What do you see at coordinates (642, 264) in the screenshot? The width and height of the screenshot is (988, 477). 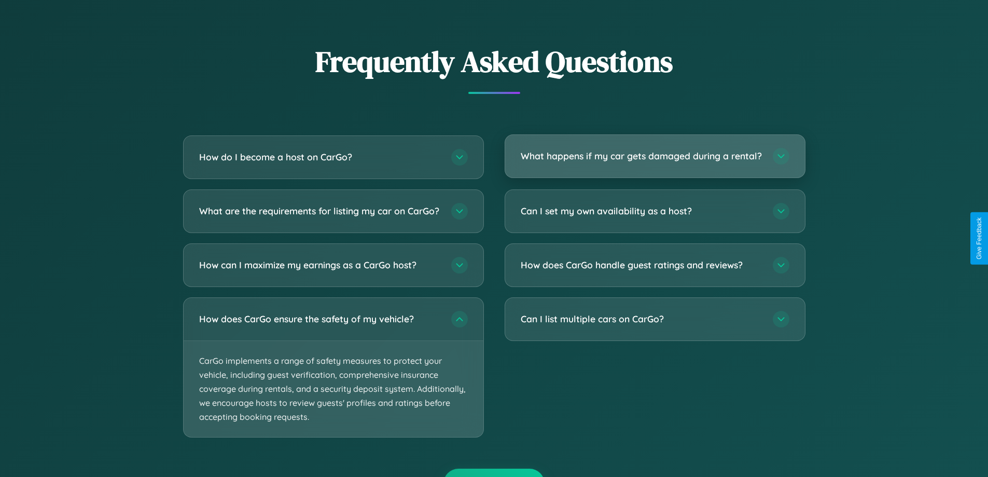 I see `h3: How does CarGo handle guest ratings and reviews?` at bounding box center [642, 264].